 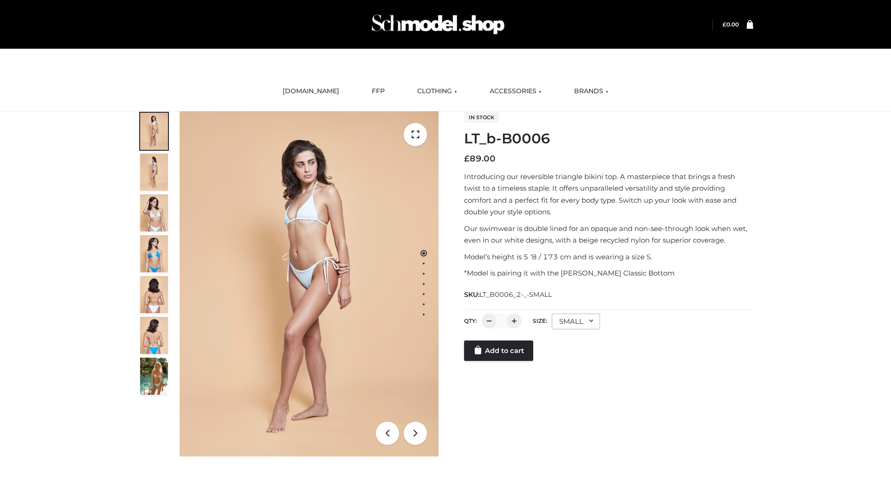 What do you see at coordinates (508, 295) in the screenshot?
I see `span: SKU:` at bounding box center [508, 295].